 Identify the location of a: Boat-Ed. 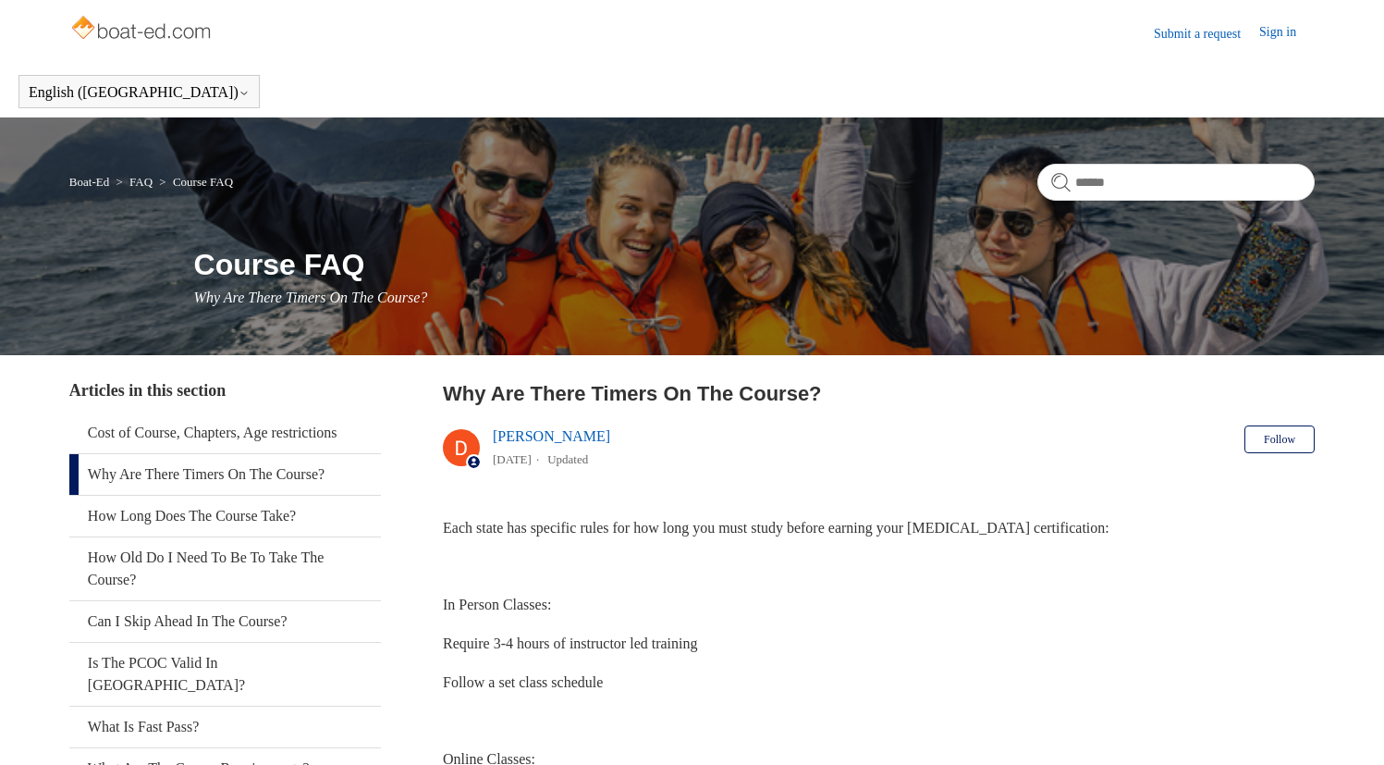
(89, 181).